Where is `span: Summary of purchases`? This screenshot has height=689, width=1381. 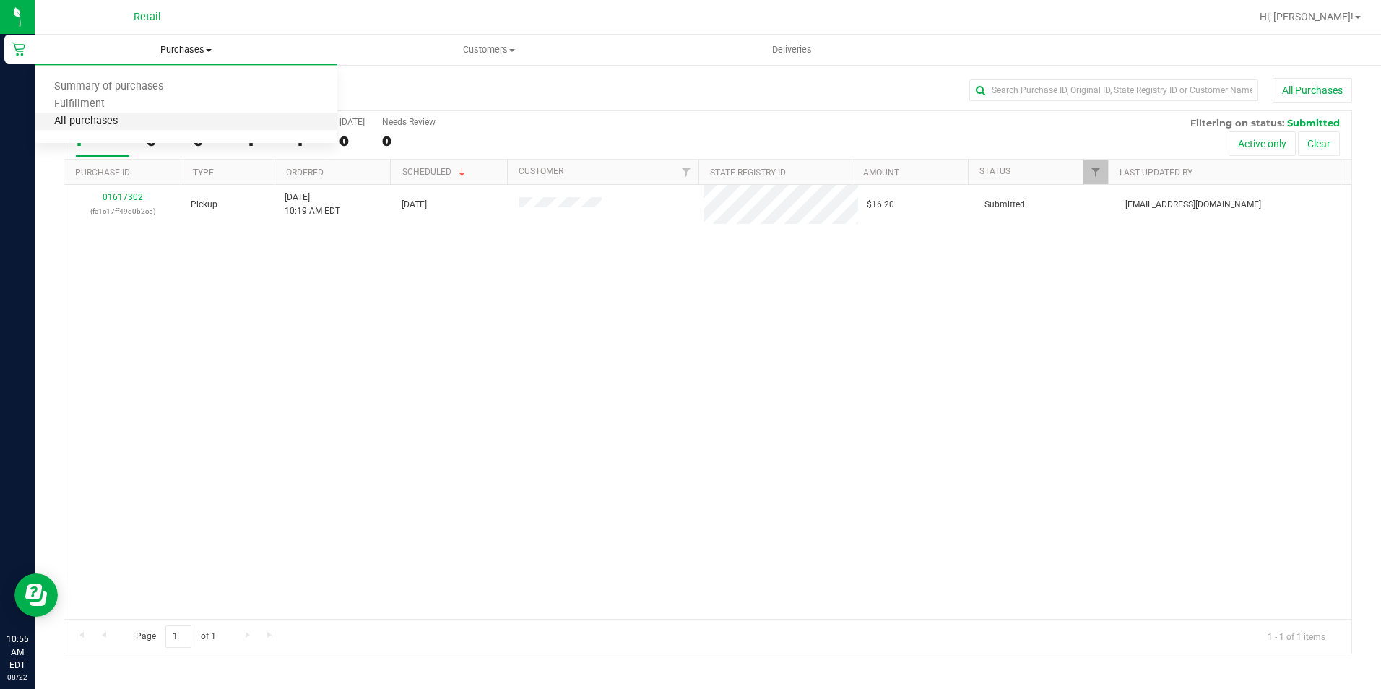 span: Summary of purchases is located at coordinates (108, 87).